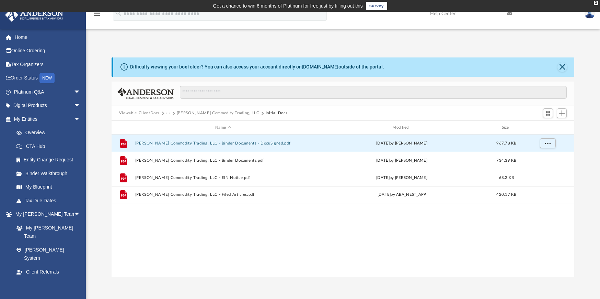 The width and height of the screenshot is (600, 299). I want to click on button: Initial Docs, so click(277, 113).